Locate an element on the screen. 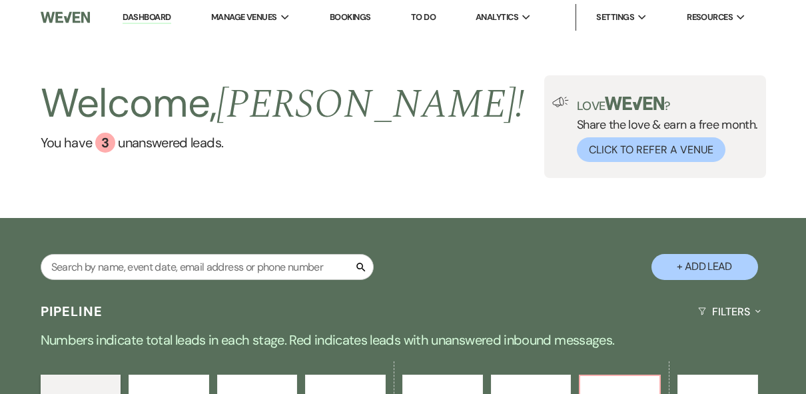  button: Click to Refer a Venue is located at coordinates (651, 149).